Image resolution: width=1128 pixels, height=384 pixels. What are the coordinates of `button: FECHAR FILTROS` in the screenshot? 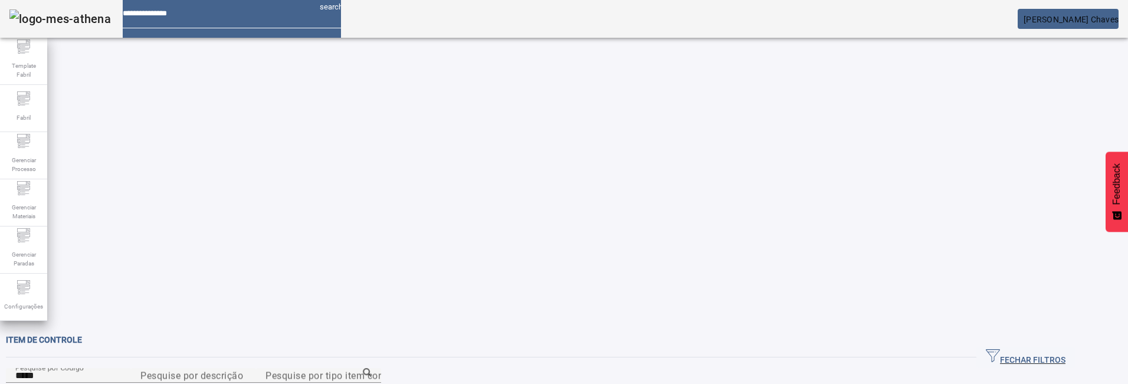 It's located at (1025, 358).